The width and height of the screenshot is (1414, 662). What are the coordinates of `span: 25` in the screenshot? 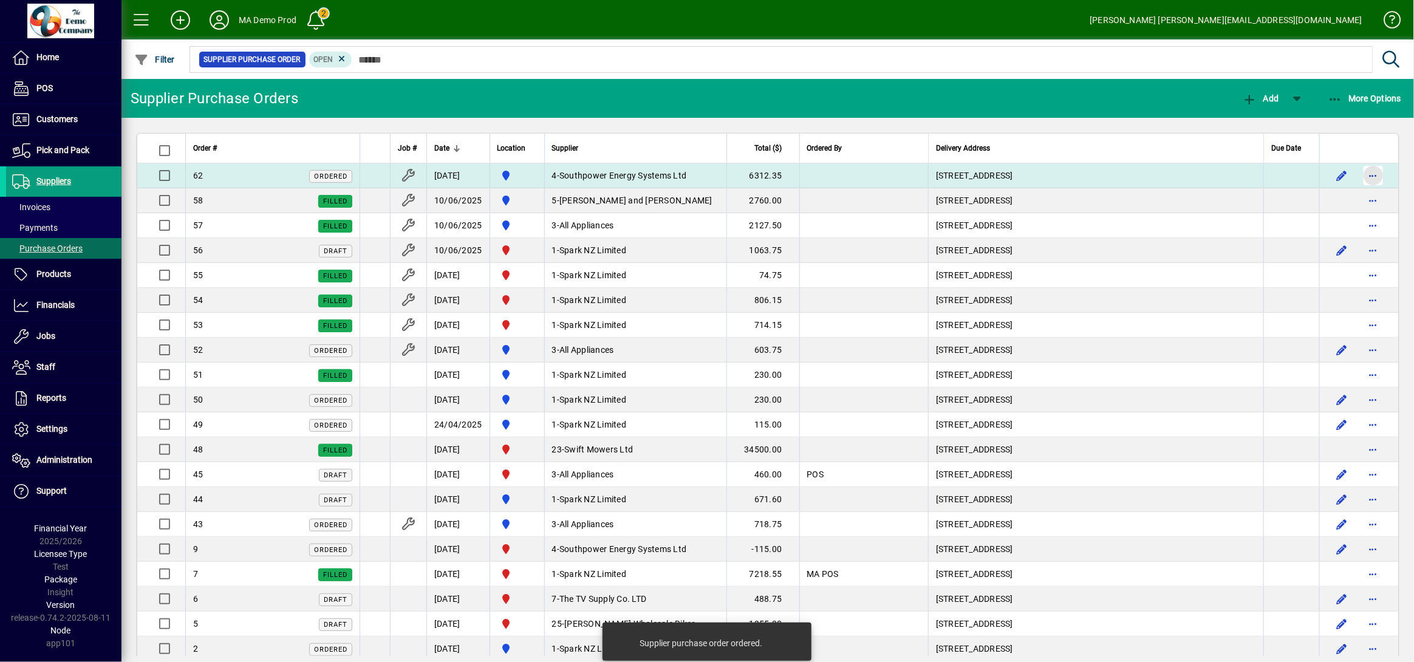 It's located at (557, 624).